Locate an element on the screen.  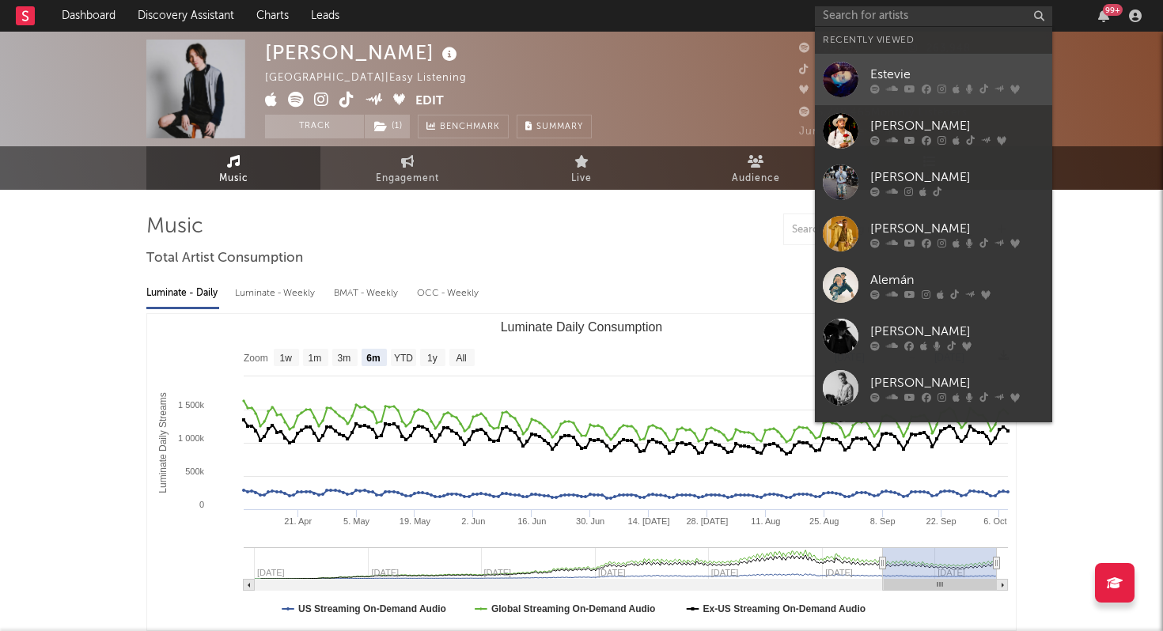
a: Estevie is located at coordinates (933, 79).